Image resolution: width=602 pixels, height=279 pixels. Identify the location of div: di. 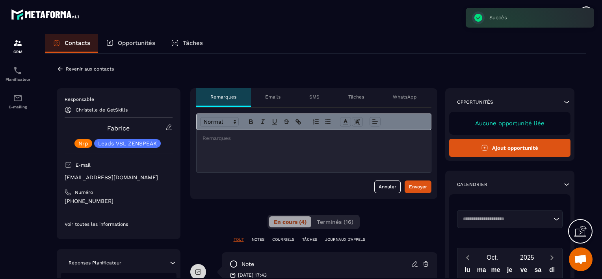
(552, 271).